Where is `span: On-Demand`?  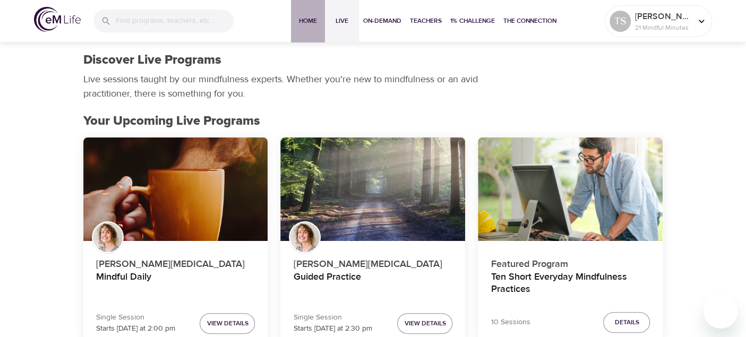
span: On-Demand is located at coordinates (382, 21).